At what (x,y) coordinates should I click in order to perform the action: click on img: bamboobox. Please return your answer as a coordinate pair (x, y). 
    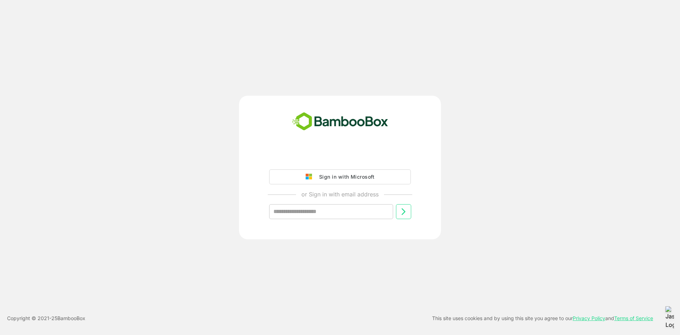
    Looking at the image, I should click on (340, 121).